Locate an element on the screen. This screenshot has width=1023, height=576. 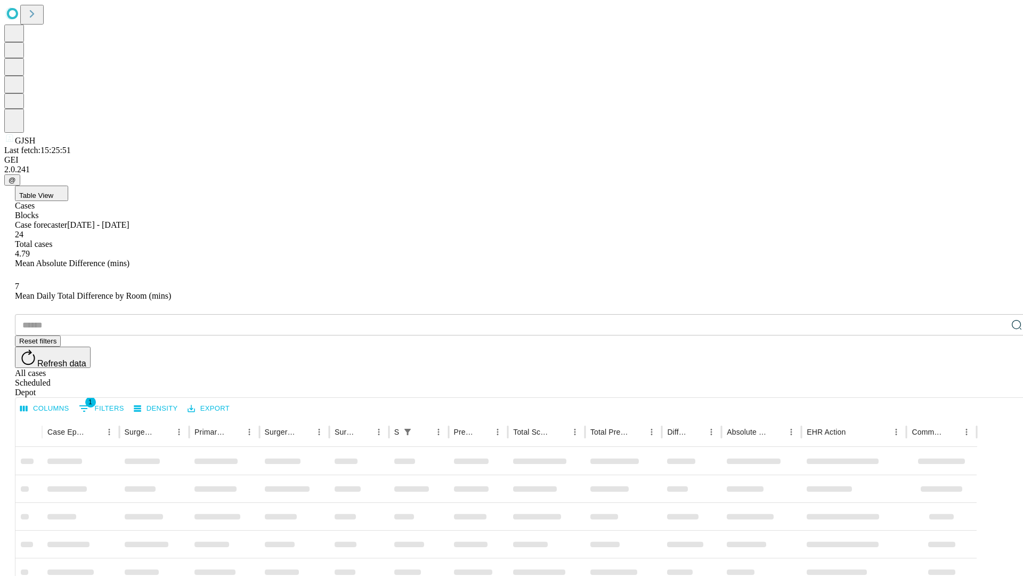
div: Case Epic Id is located at coordinates (67, 432).